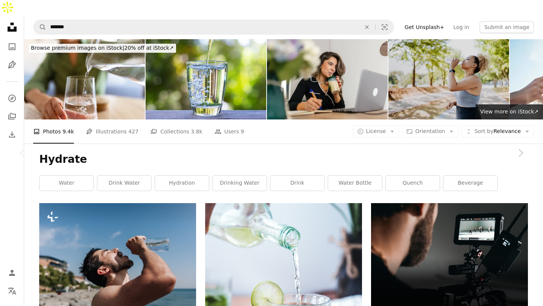 This screenshot has width=543, height=306. Describe the element at coordinates (77, 48) in the screenshot. I see `span: Browse premium images on iStock |` at that location.